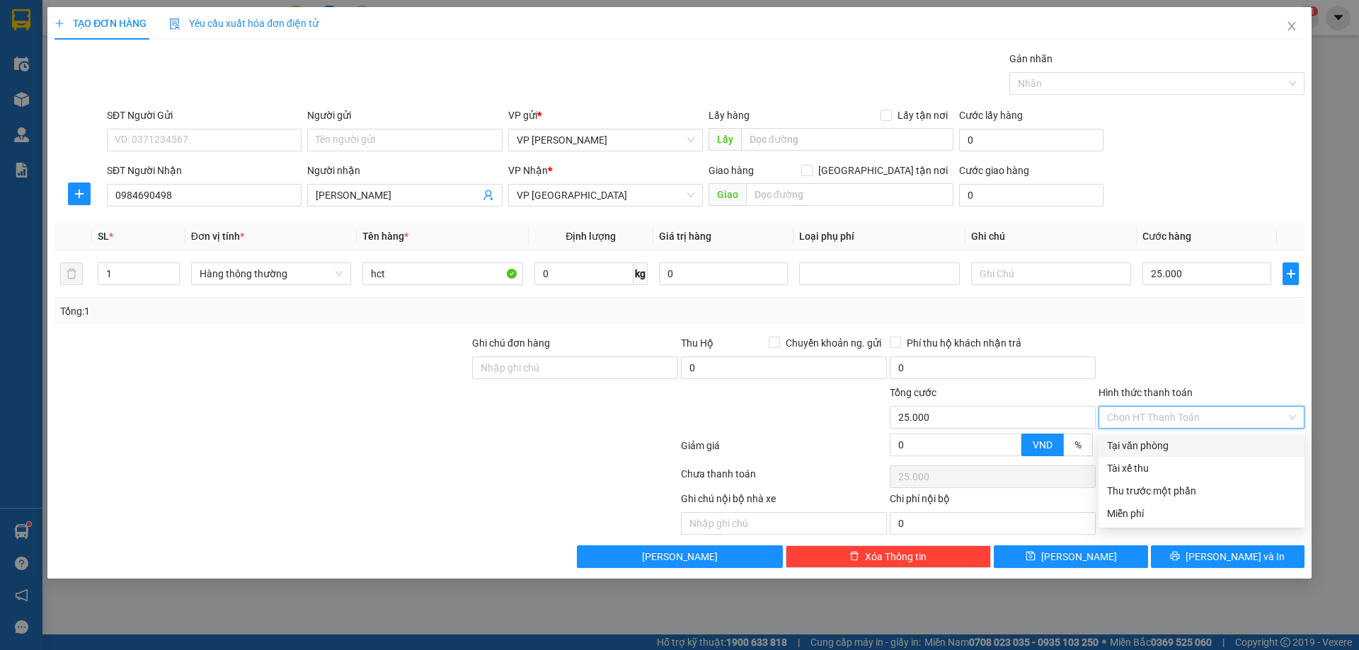  I want to click on span: Giao hàng, so click(731, 171).